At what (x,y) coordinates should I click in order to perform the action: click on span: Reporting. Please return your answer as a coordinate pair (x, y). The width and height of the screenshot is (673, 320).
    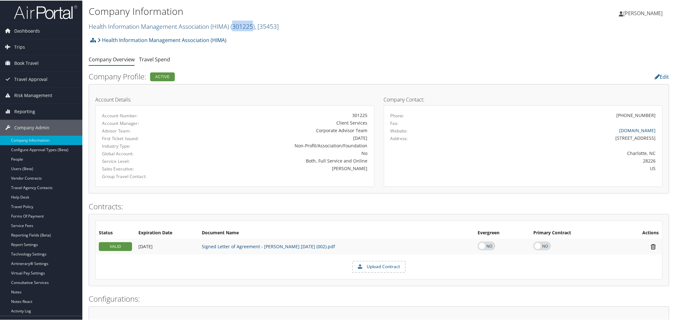
    Looking at the image, I should click on (25, 111).